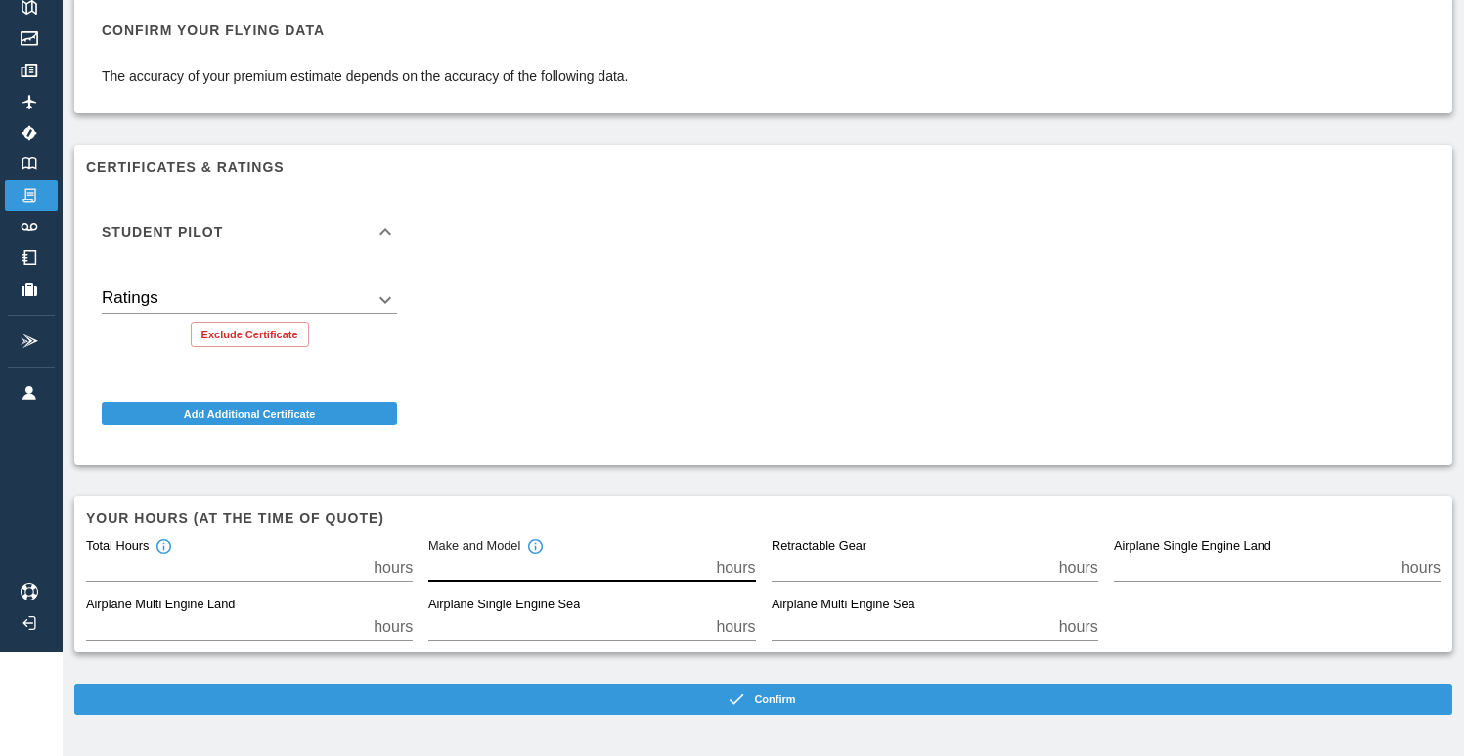 This screenshot has width=1464, height=756. Describe the element at coordinates (486, 547) in the screenshot. I see `div: Make and Model` at that location.